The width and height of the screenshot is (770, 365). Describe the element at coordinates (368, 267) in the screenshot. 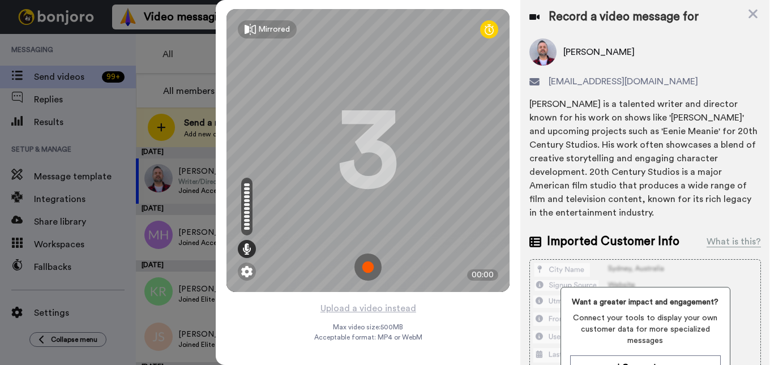

I see `img: ic_record_start.svg` at that location.